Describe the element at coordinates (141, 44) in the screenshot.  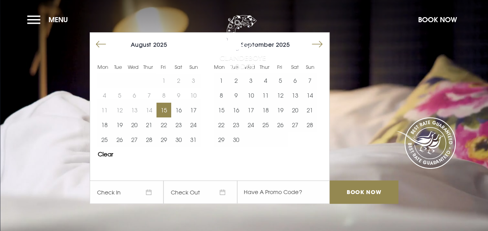
I see `span: August` at that location.